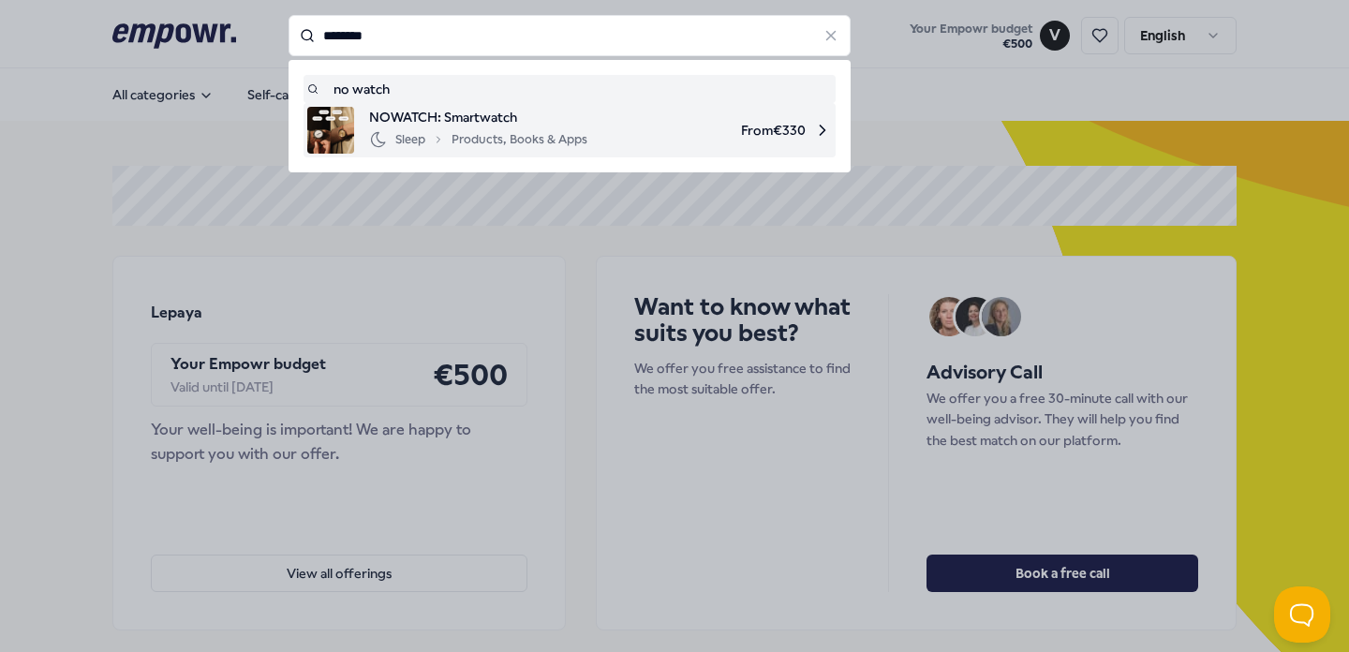 This screenshot has width=1349, height=652. I want to click on a: product imageNOWATCH: SmartwatchSleepProducts, Books & AppsFrom€330, so click(569, 130).